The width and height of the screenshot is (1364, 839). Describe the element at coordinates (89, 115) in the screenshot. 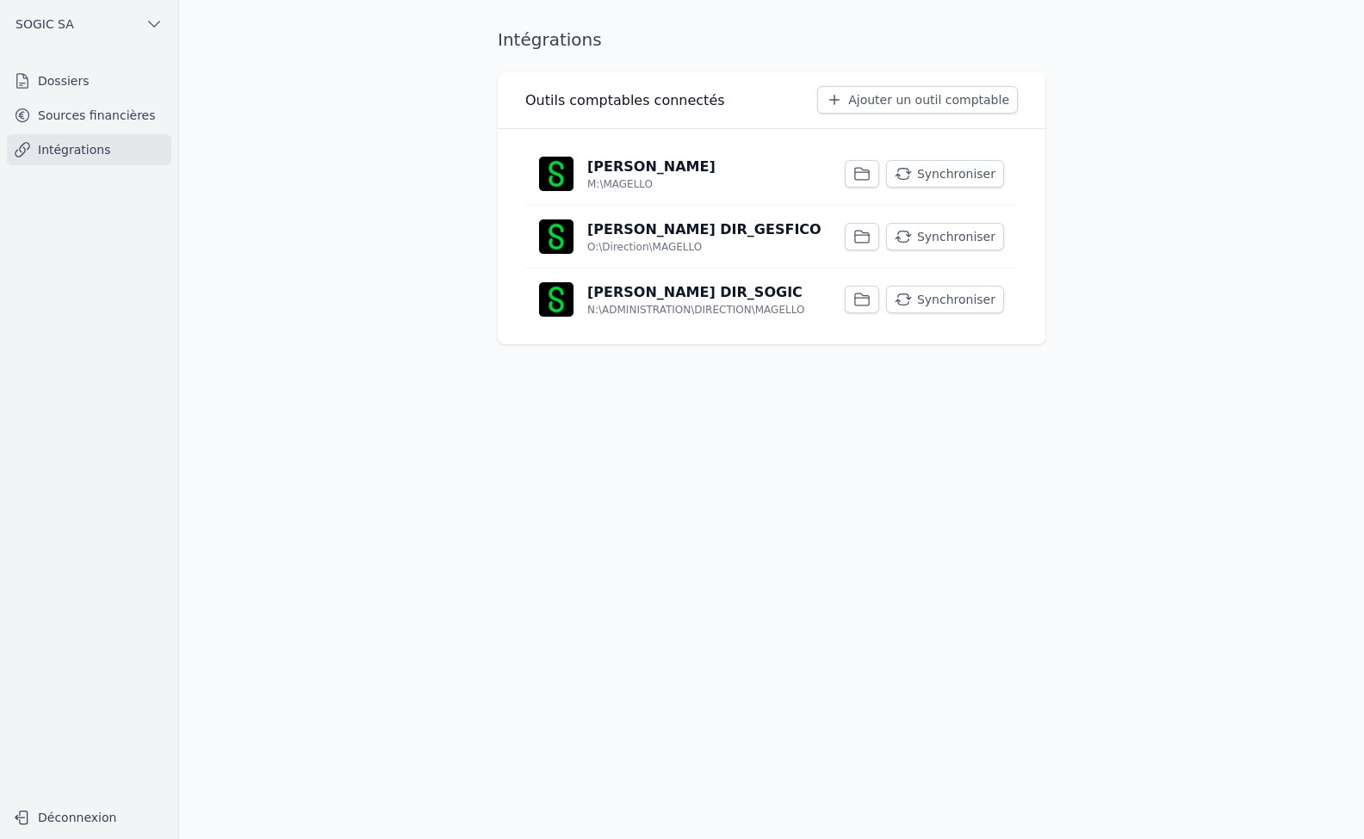

I see `a: Sources financières` at that location.